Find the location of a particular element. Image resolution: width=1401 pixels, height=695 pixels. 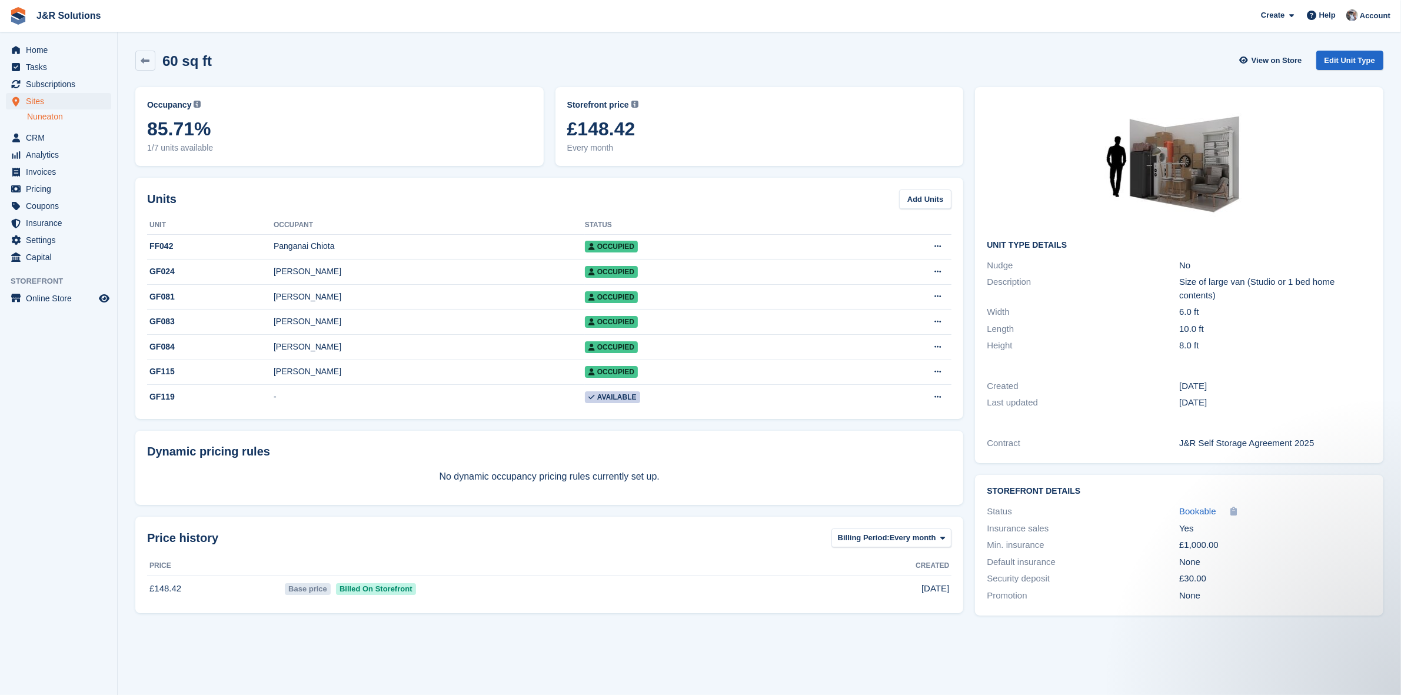

a: Add Units is located at coordinates (925, 199).